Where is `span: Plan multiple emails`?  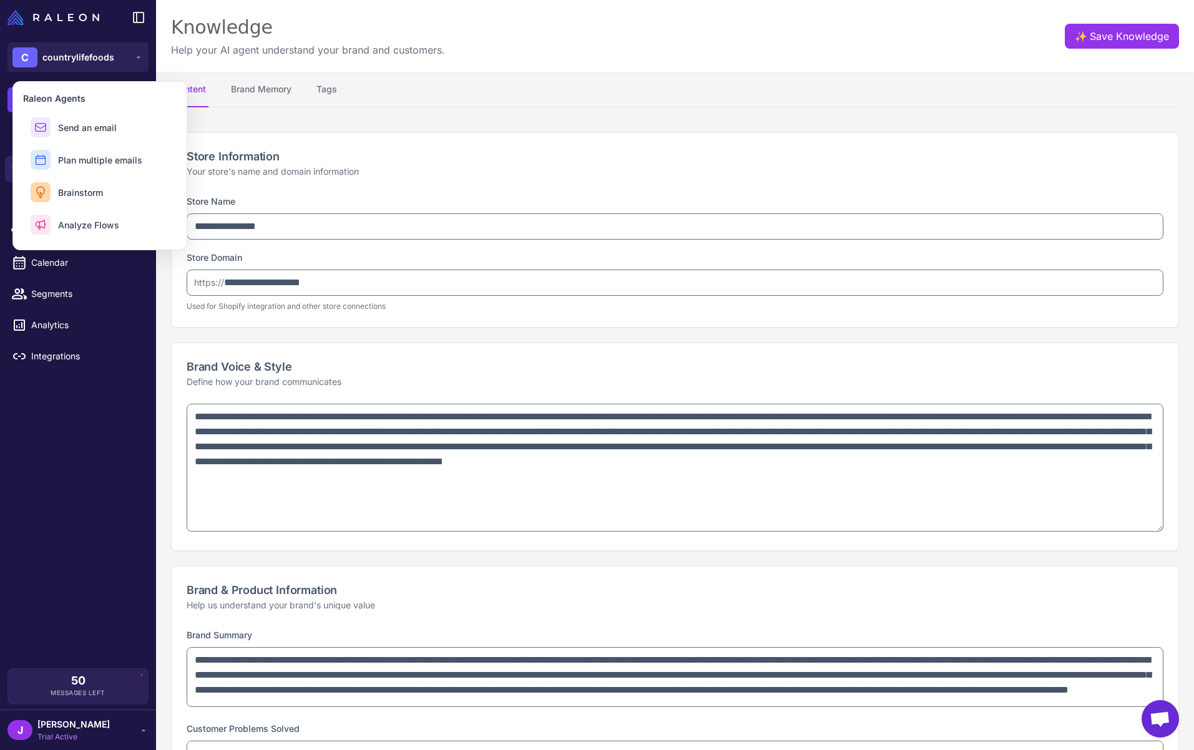
span: Plan multiple emails is located at coordinates (100, 160).